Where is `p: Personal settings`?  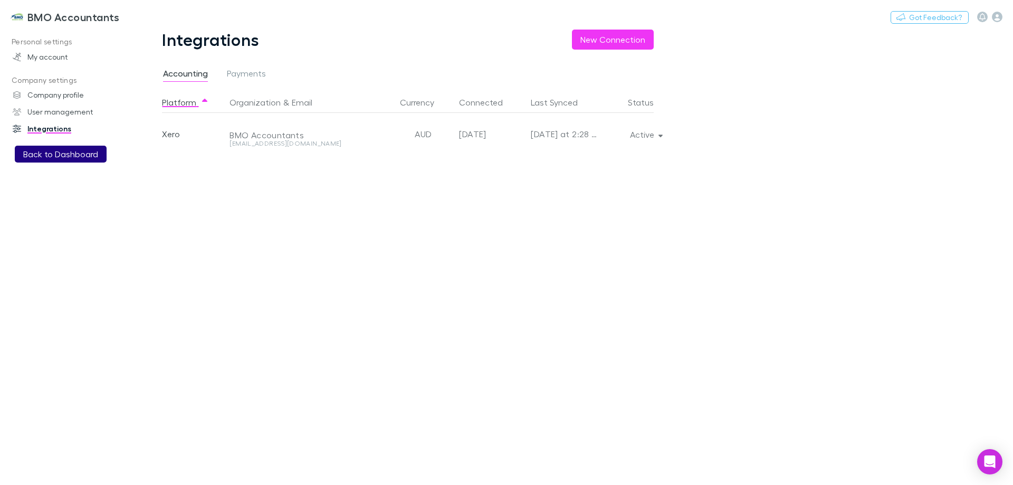 p: Personal settings is located at coordinates (72, 42).